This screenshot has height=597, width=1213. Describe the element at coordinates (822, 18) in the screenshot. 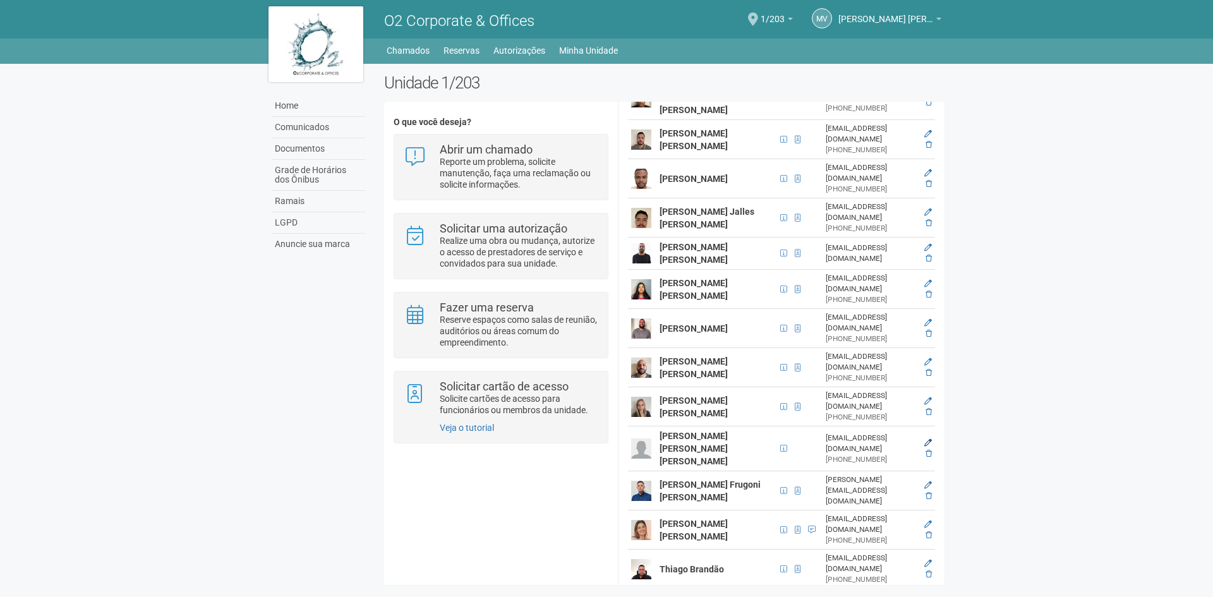

I see `a: MV` at that location.